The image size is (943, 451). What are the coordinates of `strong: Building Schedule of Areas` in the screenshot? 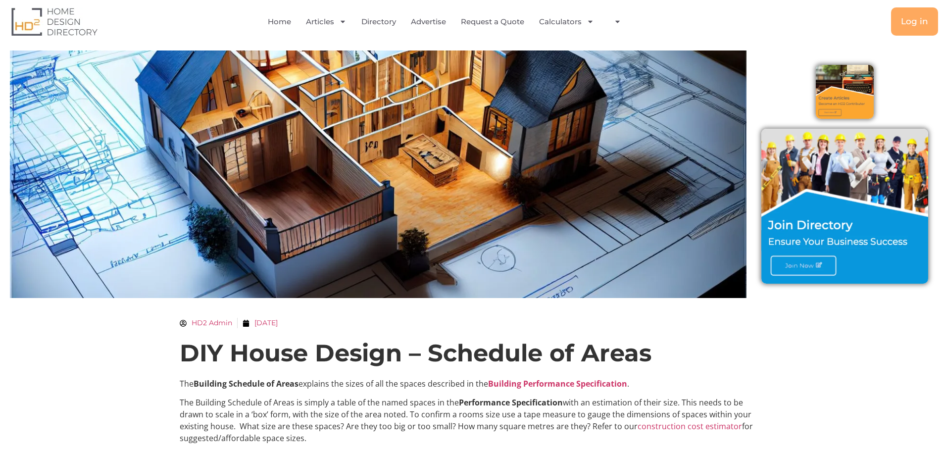 It's located at (246, 384).